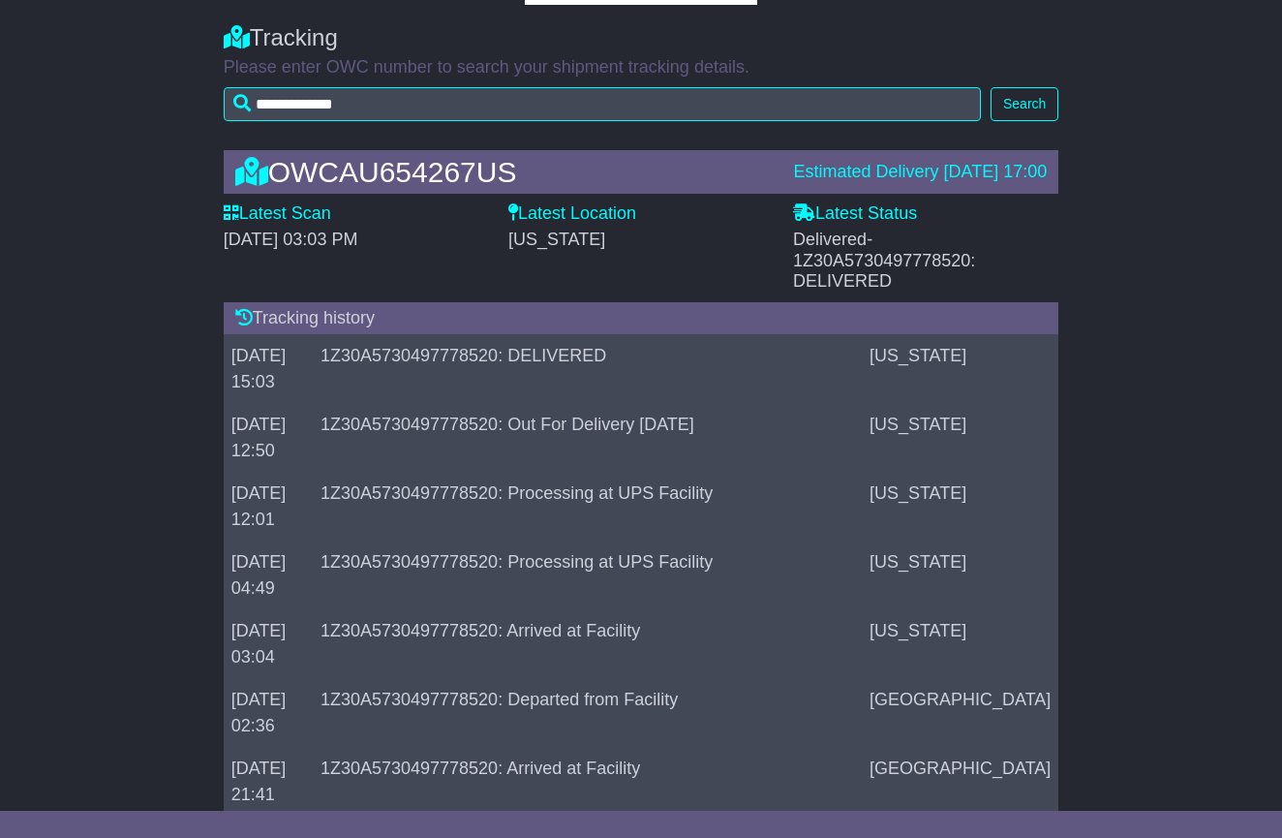 This screenshot has width=1282, height=838. What do you see at coordinates (884, 260) in the screenshot?
I see `span: Delivered` at bounding box center [884, 260].